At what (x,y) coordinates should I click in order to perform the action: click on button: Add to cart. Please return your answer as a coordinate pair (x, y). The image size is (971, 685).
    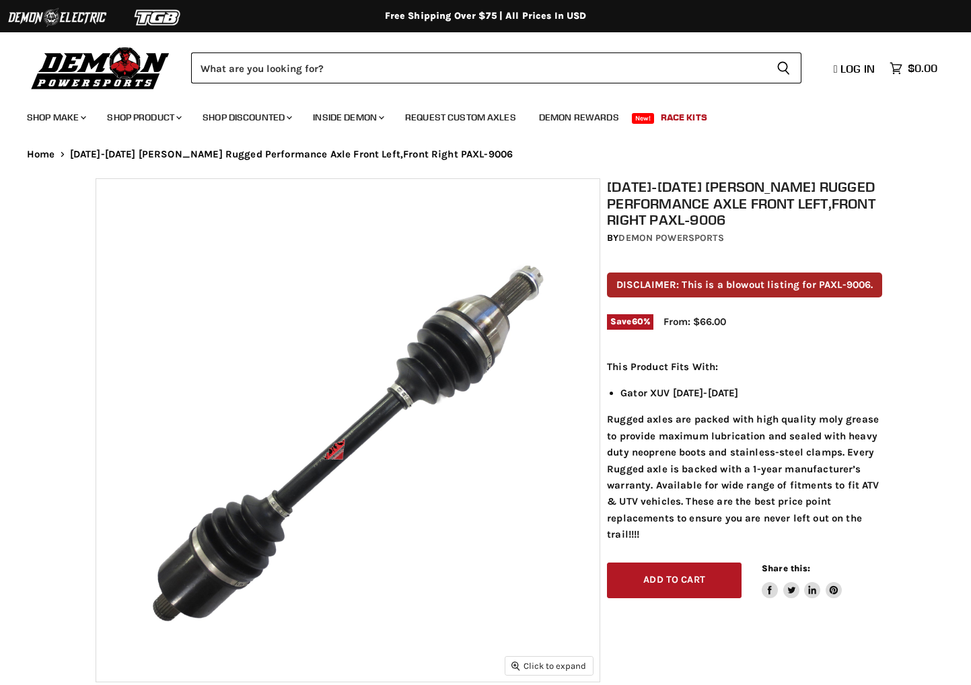
    Looking at the image, I should click on (674, 580).